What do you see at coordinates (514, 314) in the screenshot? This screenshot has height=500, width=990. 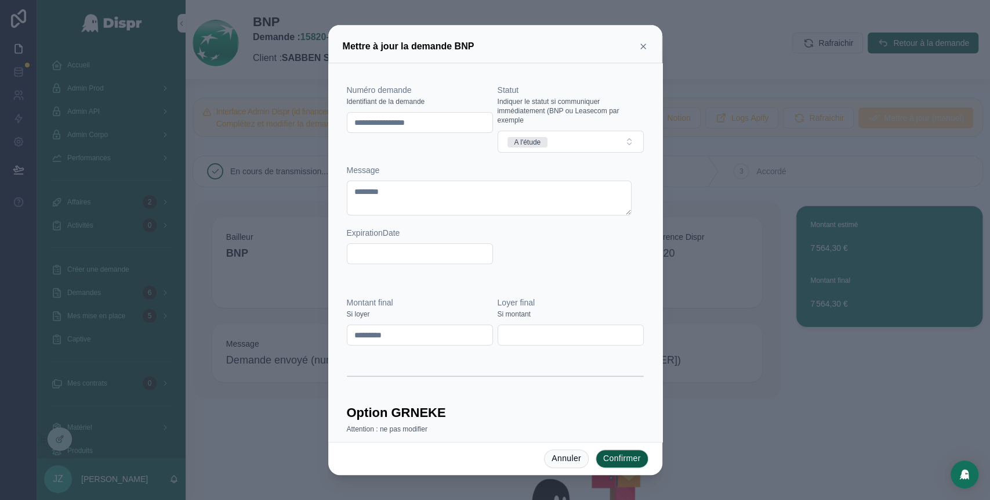 I see `span: Si montant` at bounding box center [514, 314].